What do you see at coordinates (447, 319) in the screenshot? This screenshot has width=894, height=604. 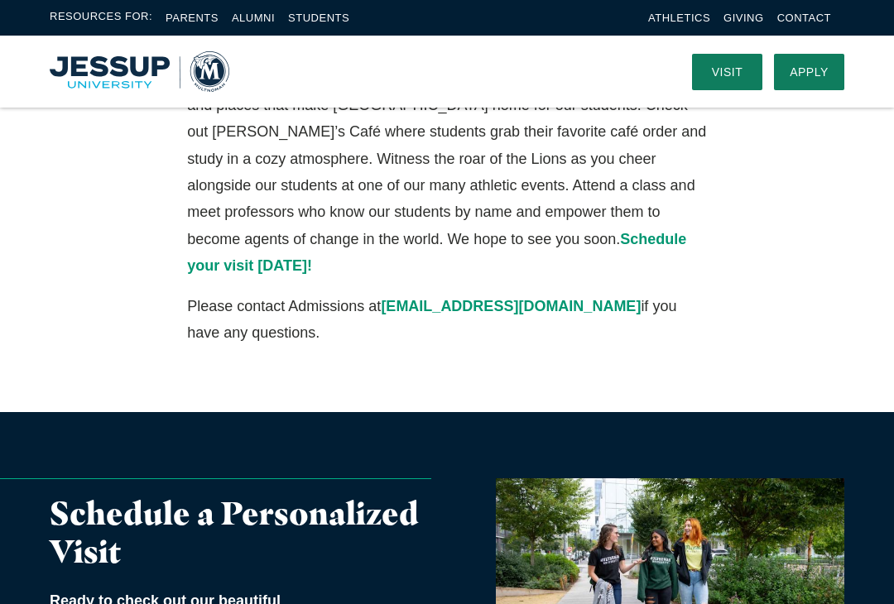 I see `p: Please contact Admissions at if you have any questions.` at bounding box center [447, 319].